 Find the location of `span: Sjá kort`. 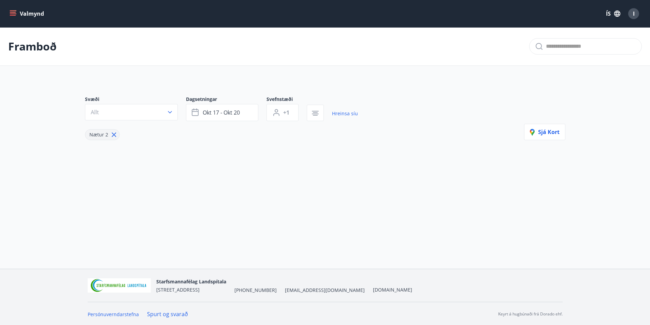

span: Sjá kort is located at coordinates (544, 132).